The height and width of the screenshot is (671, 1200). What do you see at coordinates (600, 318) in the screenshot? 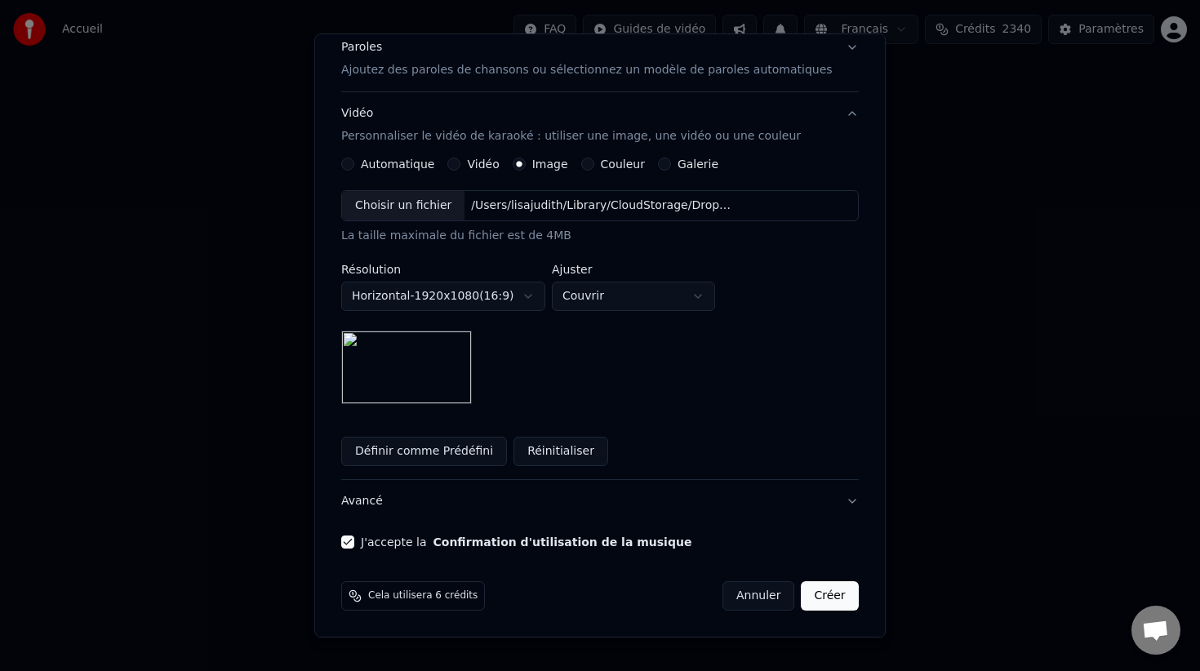
I see `div: VidéoPersonnaliser le vidéo de karaoké : utiliser une image, une vidéo ou une couleur` at bounding box center [600, 318].